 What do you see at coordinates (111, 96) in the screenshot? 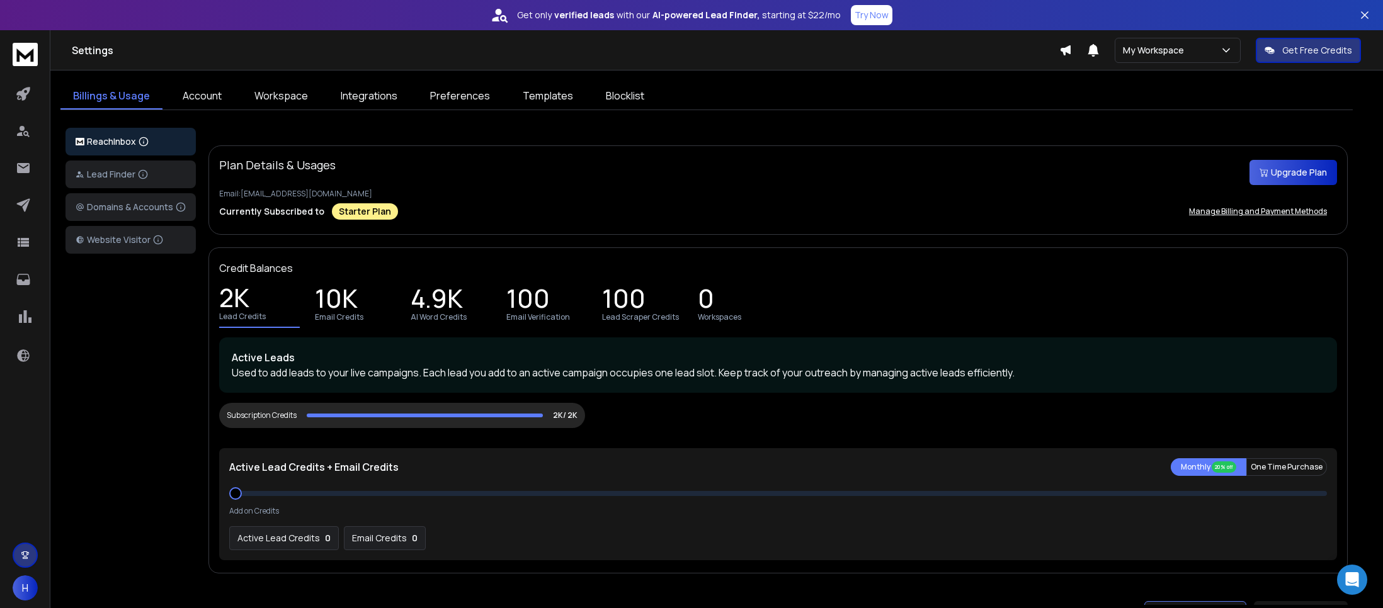
I see `a: Billings & Usage` at bounding box center [111, 96].